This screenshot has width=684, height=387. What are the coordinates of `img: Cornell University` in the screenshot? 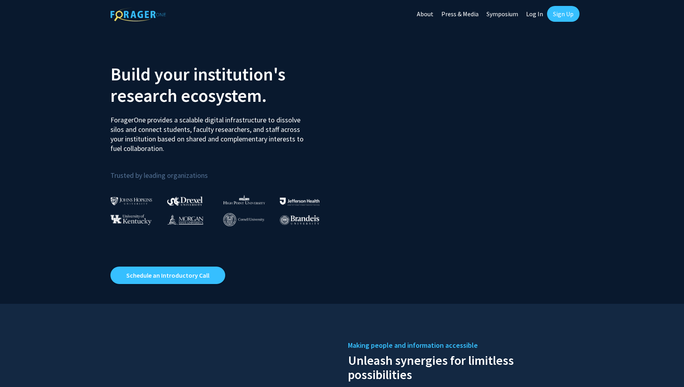 It's located at (244, 219).